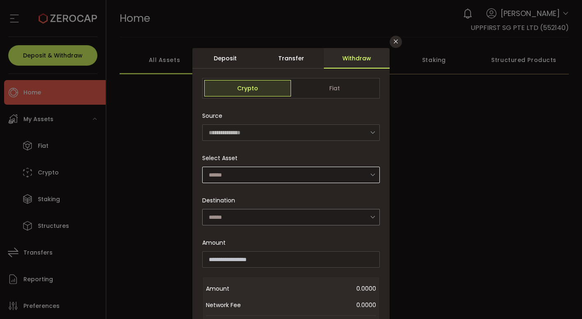 This screenshot has height=319, width=582. Describe the element at coordinates (247, 88) in the screenshot. I see `span: Crypto` at that location.